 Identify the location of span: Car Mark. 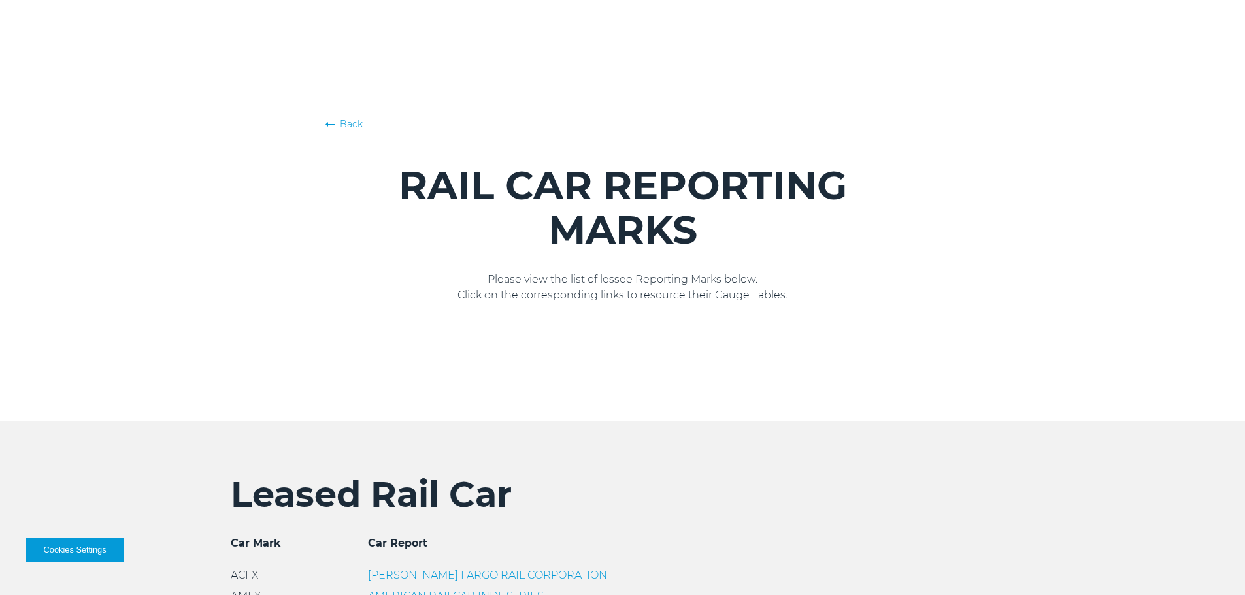
(255, 543).